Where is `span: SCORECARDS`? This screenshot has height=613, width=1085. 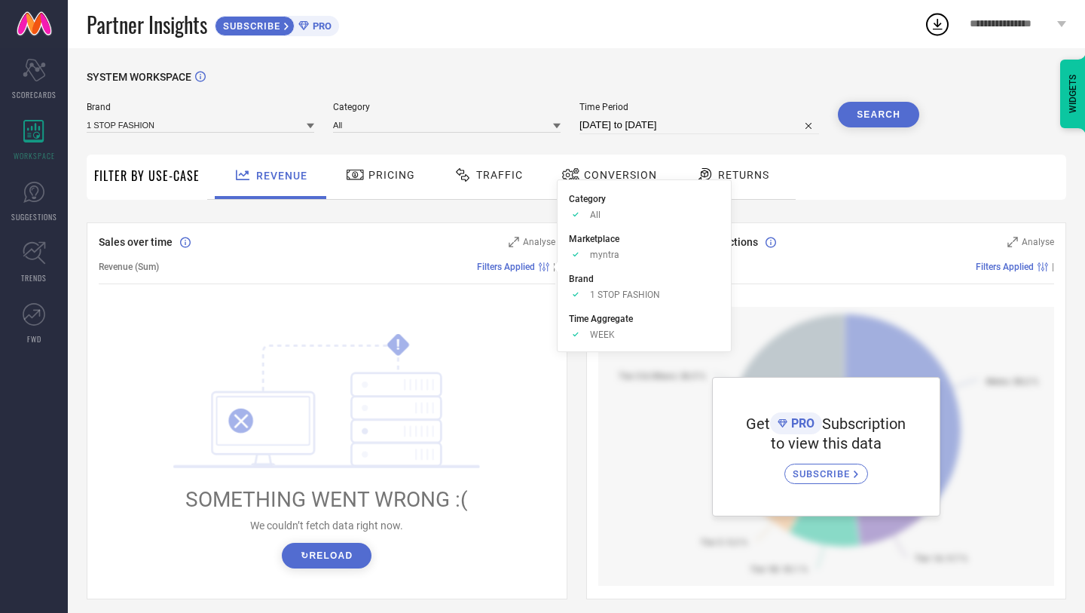
span: SCORECARDS is located at coordinates (34, 94).